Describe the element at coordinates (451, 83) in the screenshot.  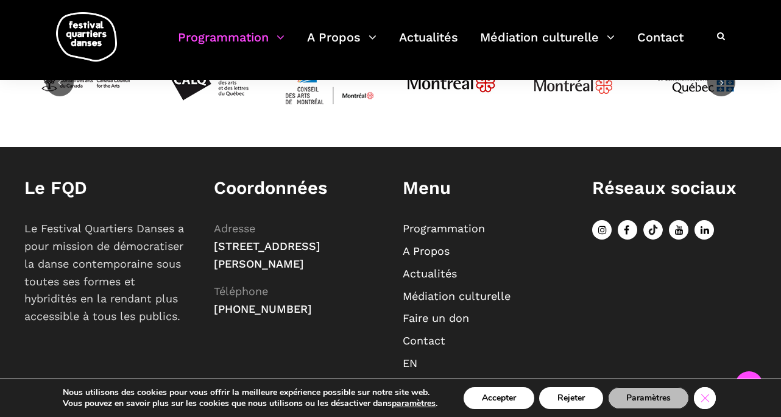
I see `img: JPGnr_b` at that location.